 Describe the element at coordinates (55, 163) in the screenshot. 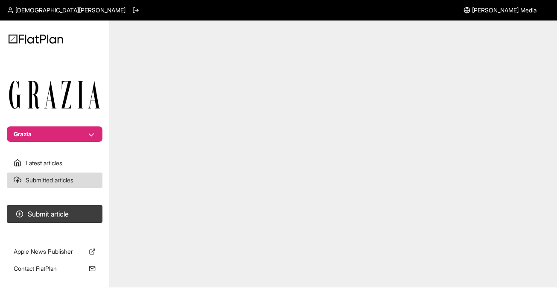

I see `a: Latest articles` at that location.